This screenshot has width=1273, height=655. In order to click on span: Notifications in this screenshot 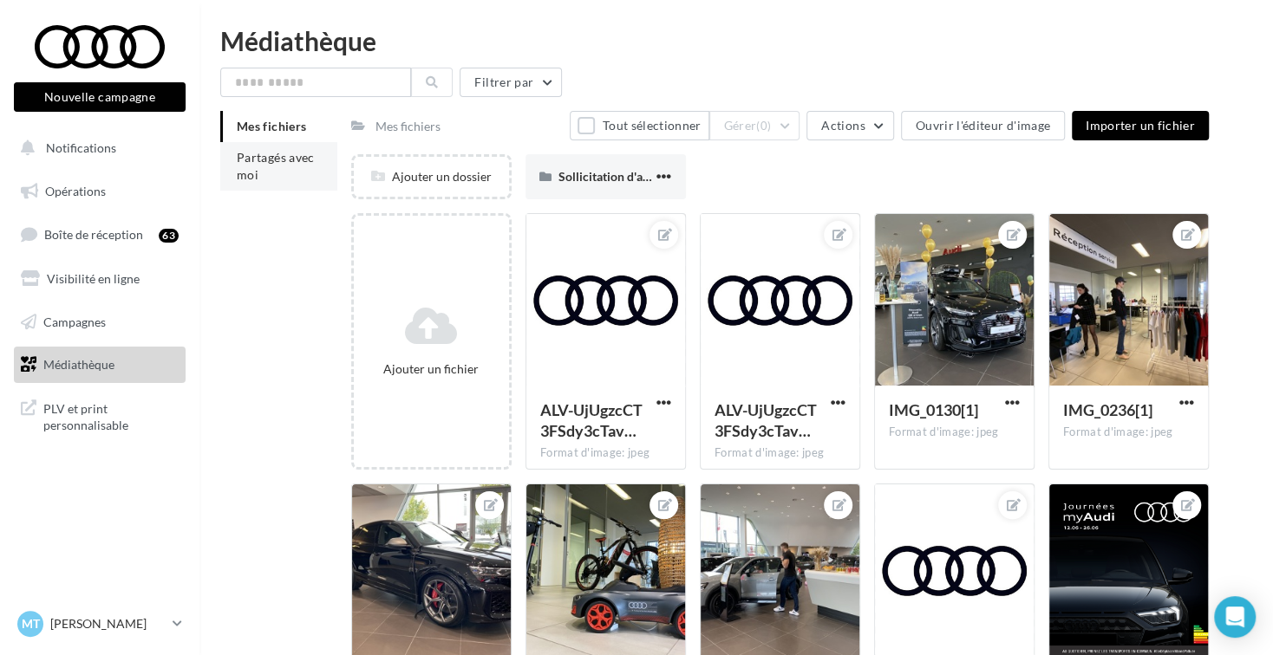, I will do `click(81, 147)`.